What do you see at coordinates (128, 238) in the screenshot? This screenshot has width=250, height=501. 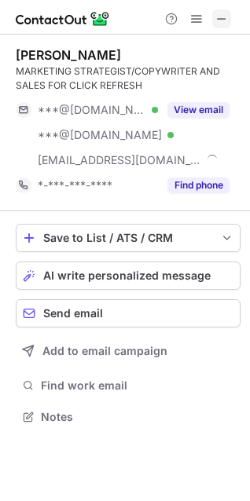 I see `div: Save to List / ATS / CRM` at bounding box center [128, 238].